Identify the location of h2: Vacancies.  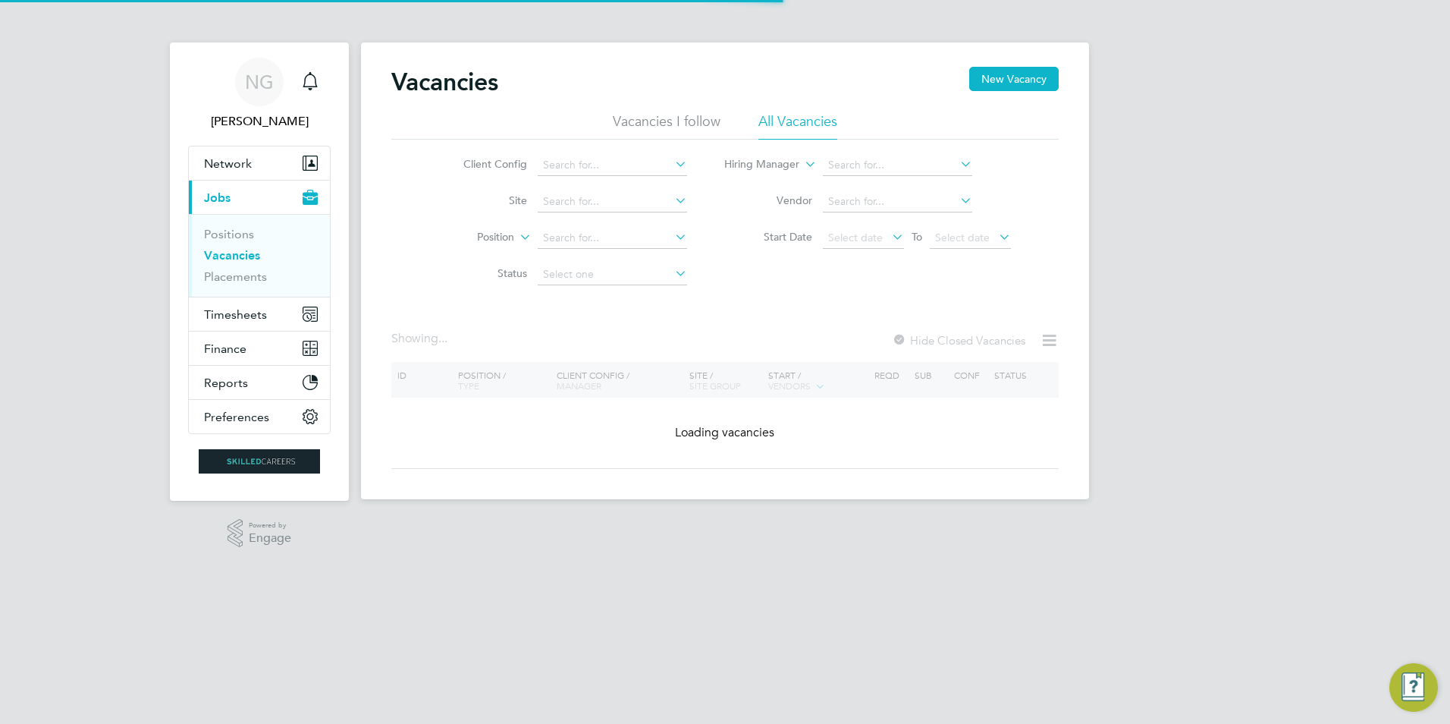
(444, 82).